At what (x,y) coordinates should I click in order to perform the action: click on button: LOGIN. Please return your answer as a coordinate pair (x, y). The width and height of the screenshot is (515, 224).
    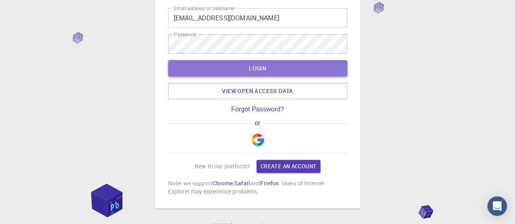
    Looking at the image, I should click on (258, 68).